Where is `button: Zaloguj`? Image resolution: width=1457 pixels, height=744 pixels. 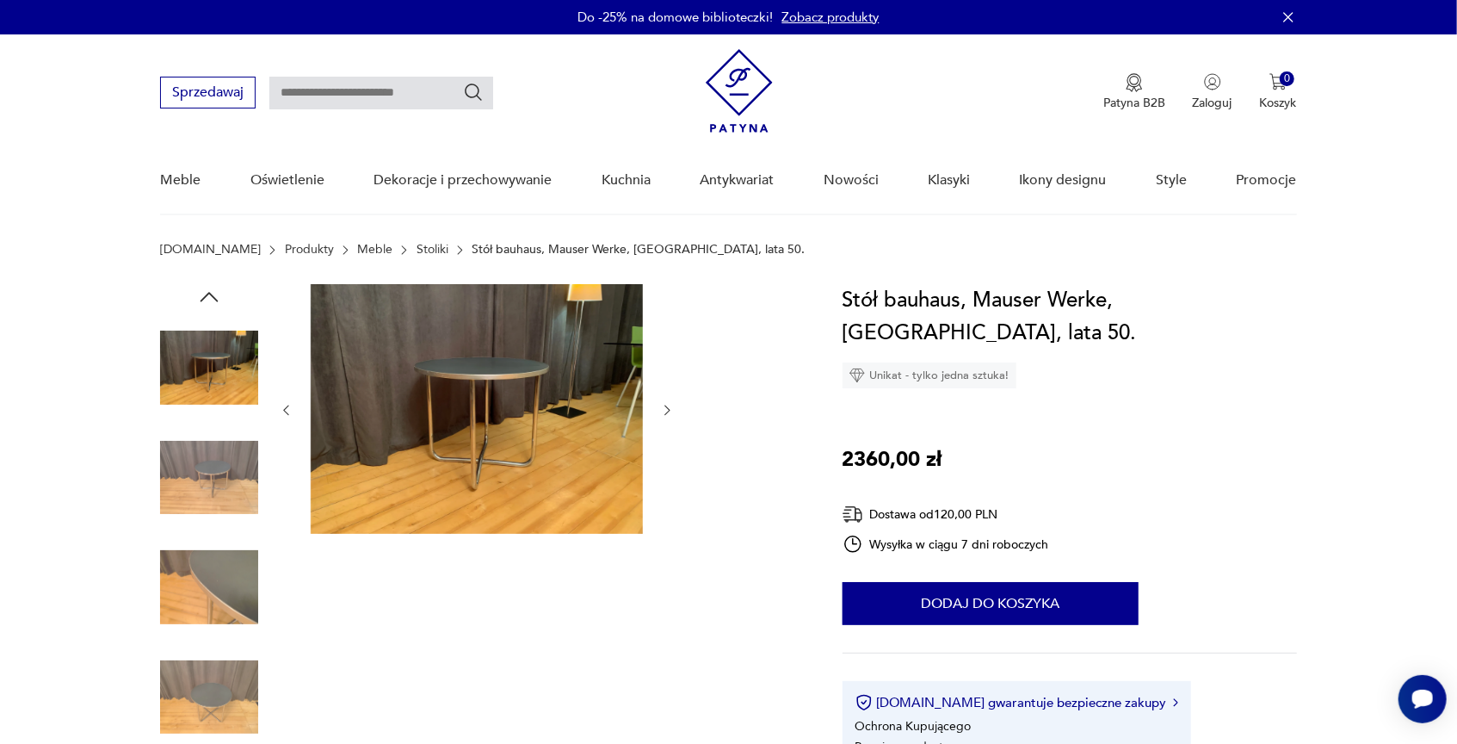 button: Zaloguj is located at coordinates (1213, 92).